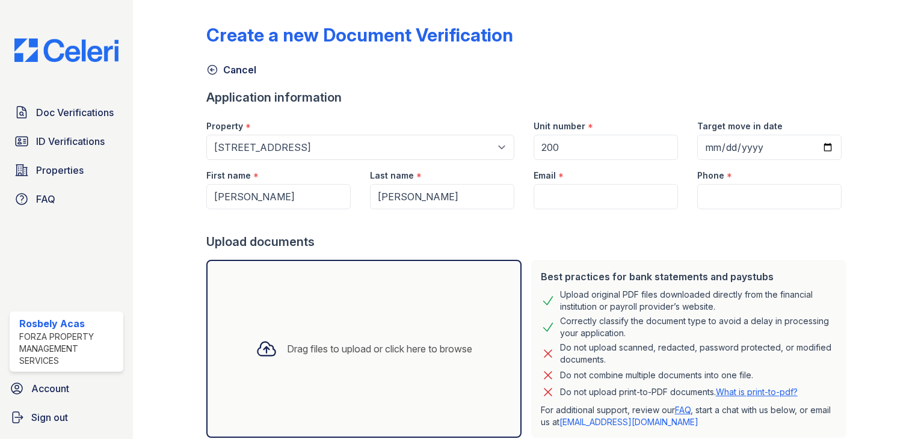 The image size is (924, 439). I want to click on div: Upload original PDF files downloaded directly from the financial institution or payroll provider’..., so click(699, 301).